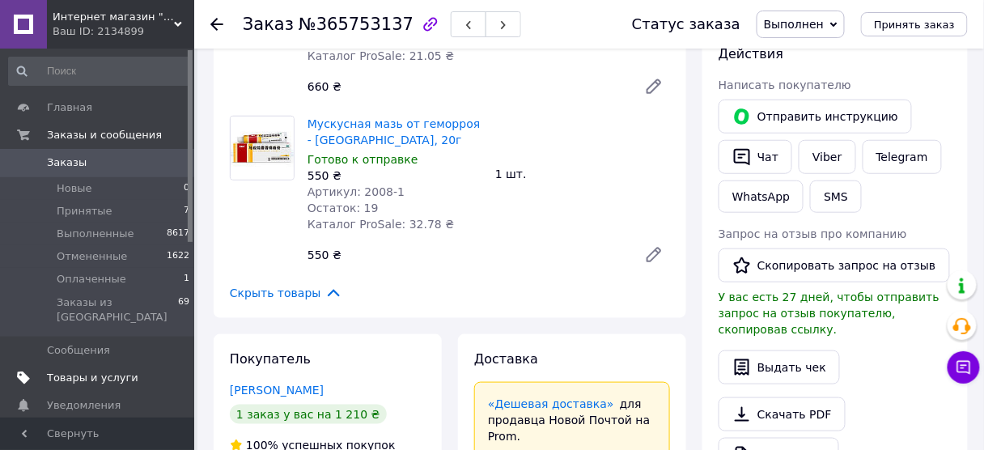 Image resolution: width=984 pixels, height=450 pixels. Describe the element at coordinates (779, 367) in the screenshot. I see `button: Выдать чек` at that location.